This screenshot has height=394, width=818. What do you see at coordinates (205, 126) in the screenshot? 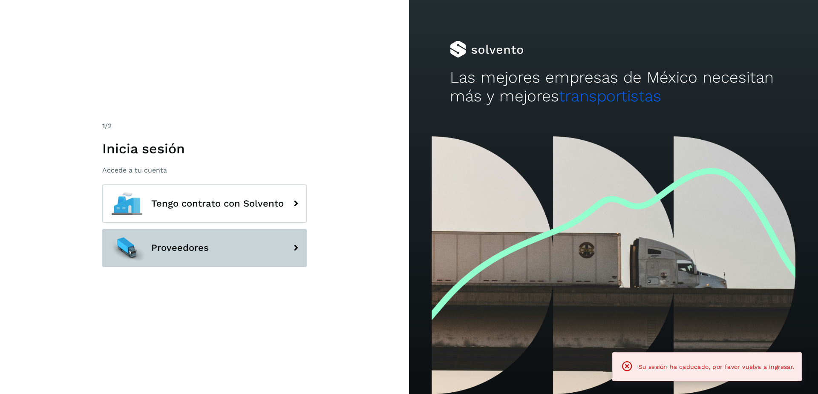
I see `div: /2` at bounding box center [205, 126].